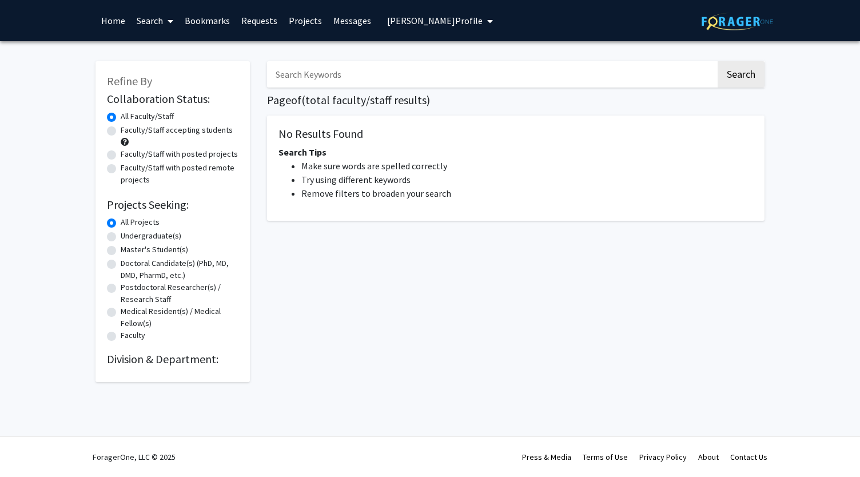 The height and width of the screenshot is (477, 860). What do you see at coordinates (605, 457) in the screenshot?
I see `a: Terms of Use` at bounding box center [605, 457].